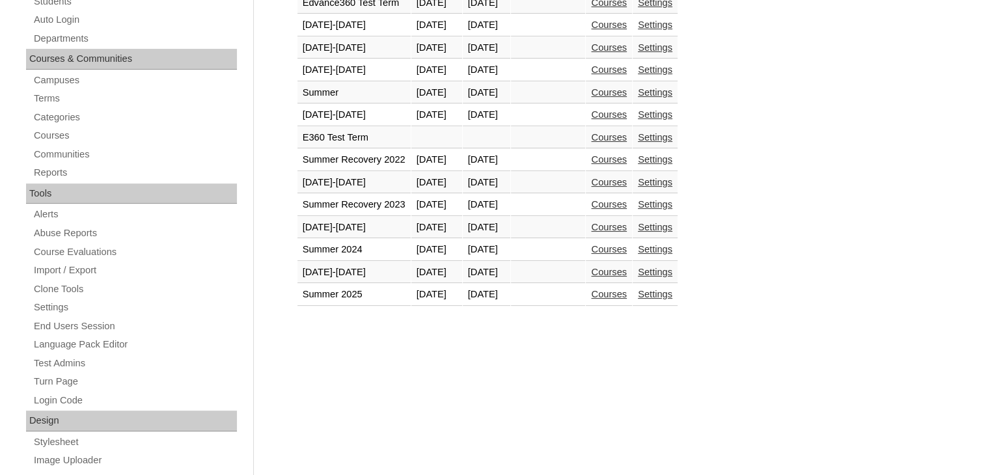  Describe the element at coordinates (131, 421) in the screenshot. I see `div: Design` at that location.